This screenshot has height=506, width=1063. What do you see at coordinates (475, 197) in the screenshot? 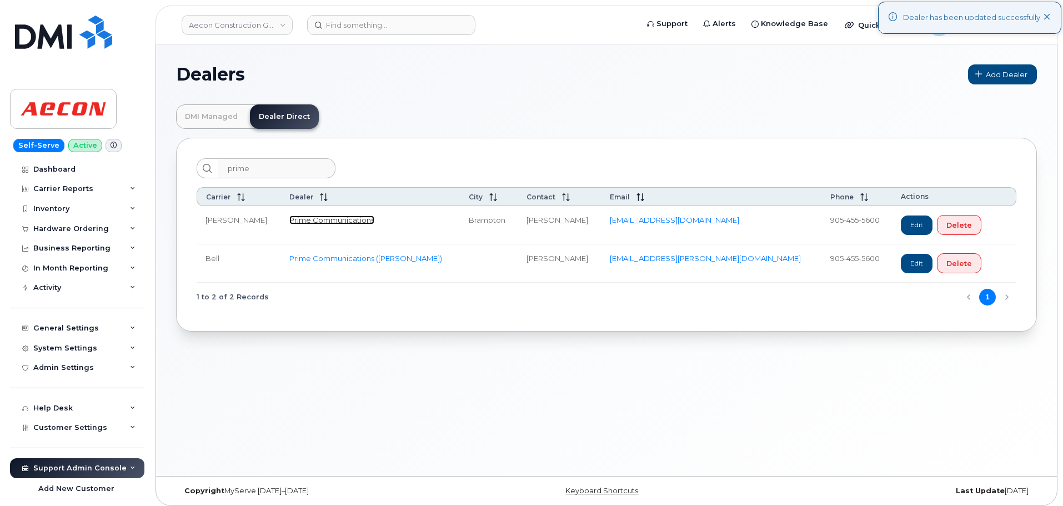
I see `span: City` at bounding box center [475, 197].